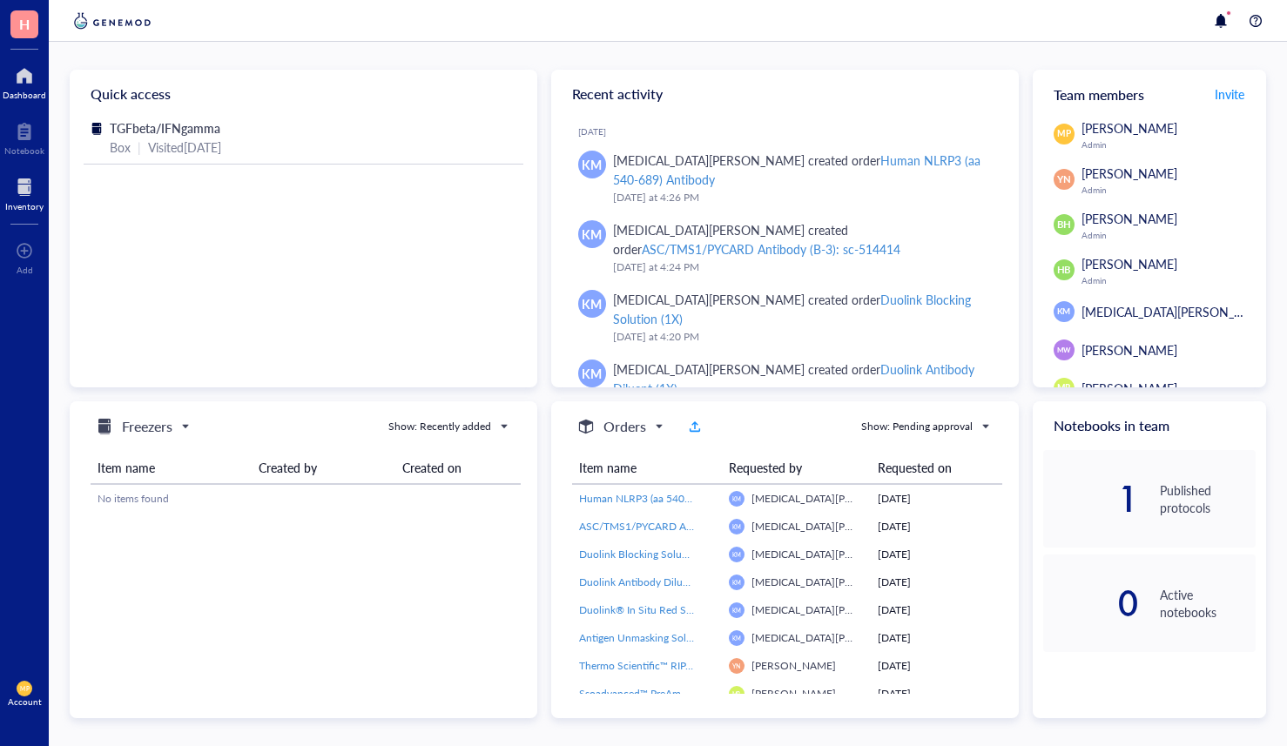 The image size is (1287, 746). Describe the element at coordinates (647, 582) in the screenshot. I see `a: Duolink Antibody Diluent (1X)` at that location.